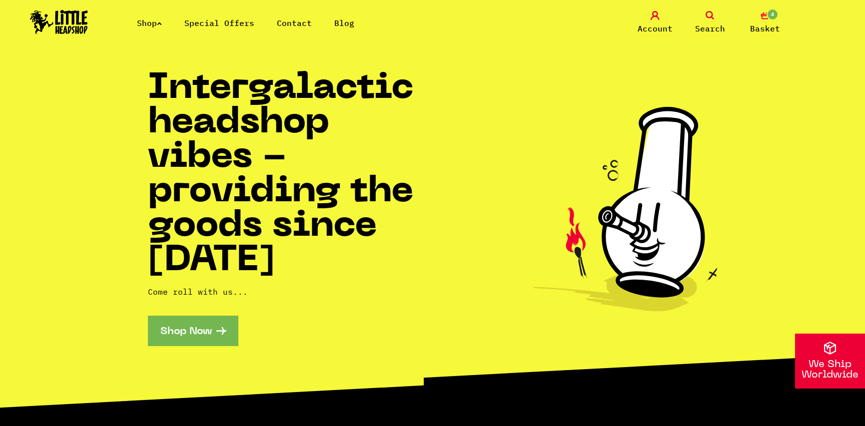 The image size is (865, 426). I want to click on a: Shop Now, so click(193, 331).